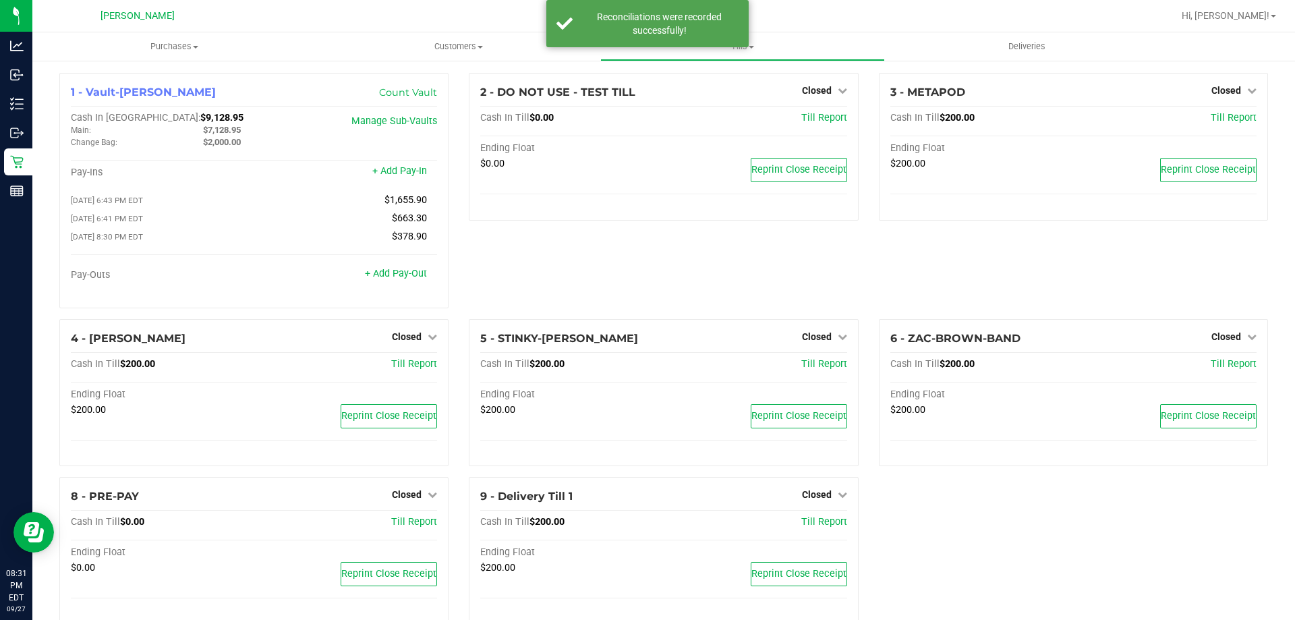 The width and height of the screenshot is (1295, 620). I want to click on inline-svg: Outbound, so click(17, 133).